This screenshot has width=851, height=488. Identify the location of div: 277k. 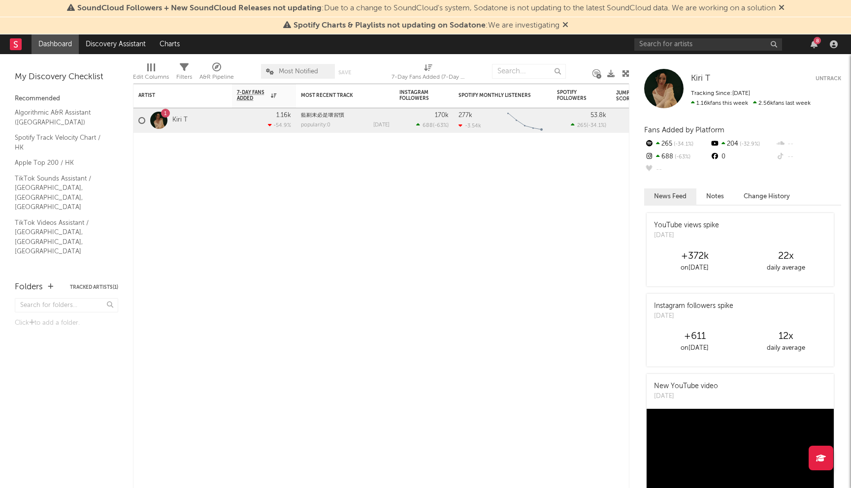
(465, 115).